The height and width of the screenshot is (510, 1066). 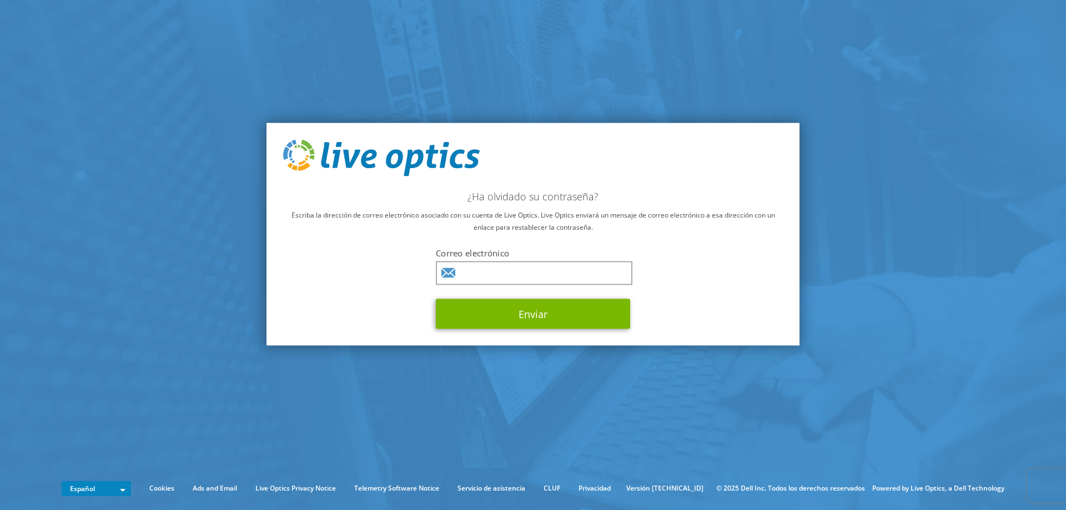 What do you see at coordinates (491, 489) in the screenshot?
I see `a: Servicio de asistencia` at bounding box center [491, 489].